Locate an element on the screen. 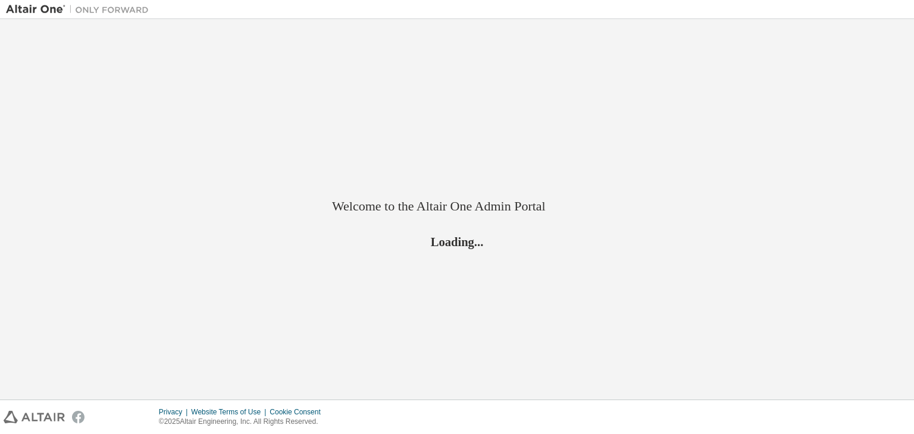 The image size is (914, 434). div: Website Terms of Use is located at coordinates (230, 412).